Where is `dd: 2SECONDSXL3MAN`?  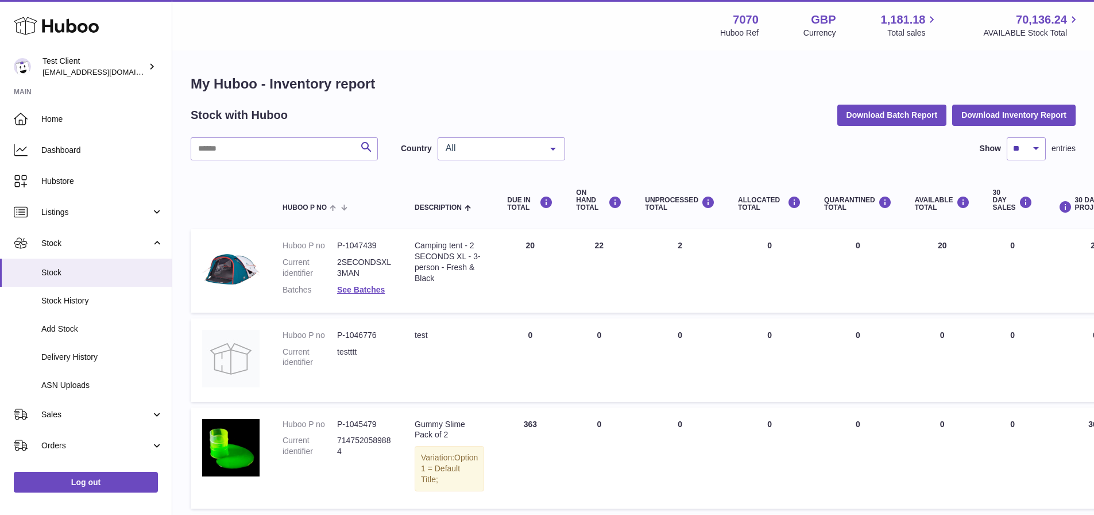
dd: 2SECONDSXL3MAN is located at coordinates (364, 268).